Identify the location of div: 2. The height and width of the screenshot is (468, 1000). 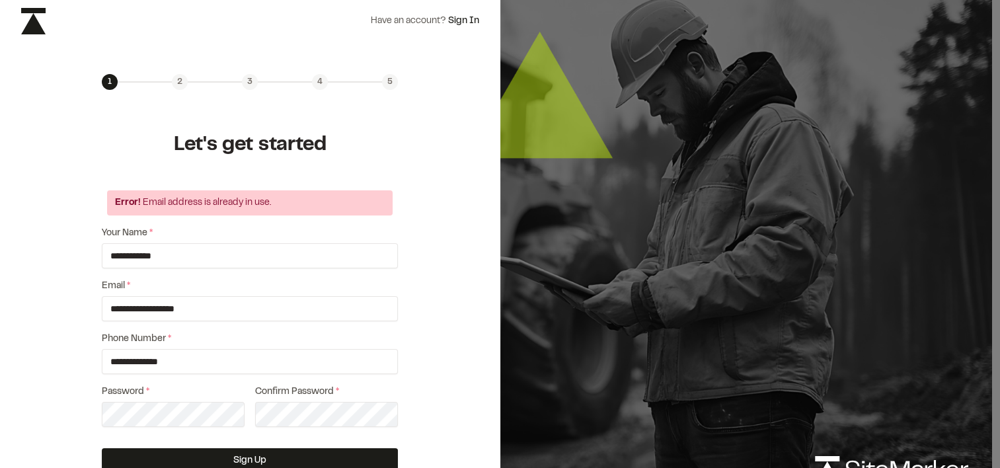
(180, 82).